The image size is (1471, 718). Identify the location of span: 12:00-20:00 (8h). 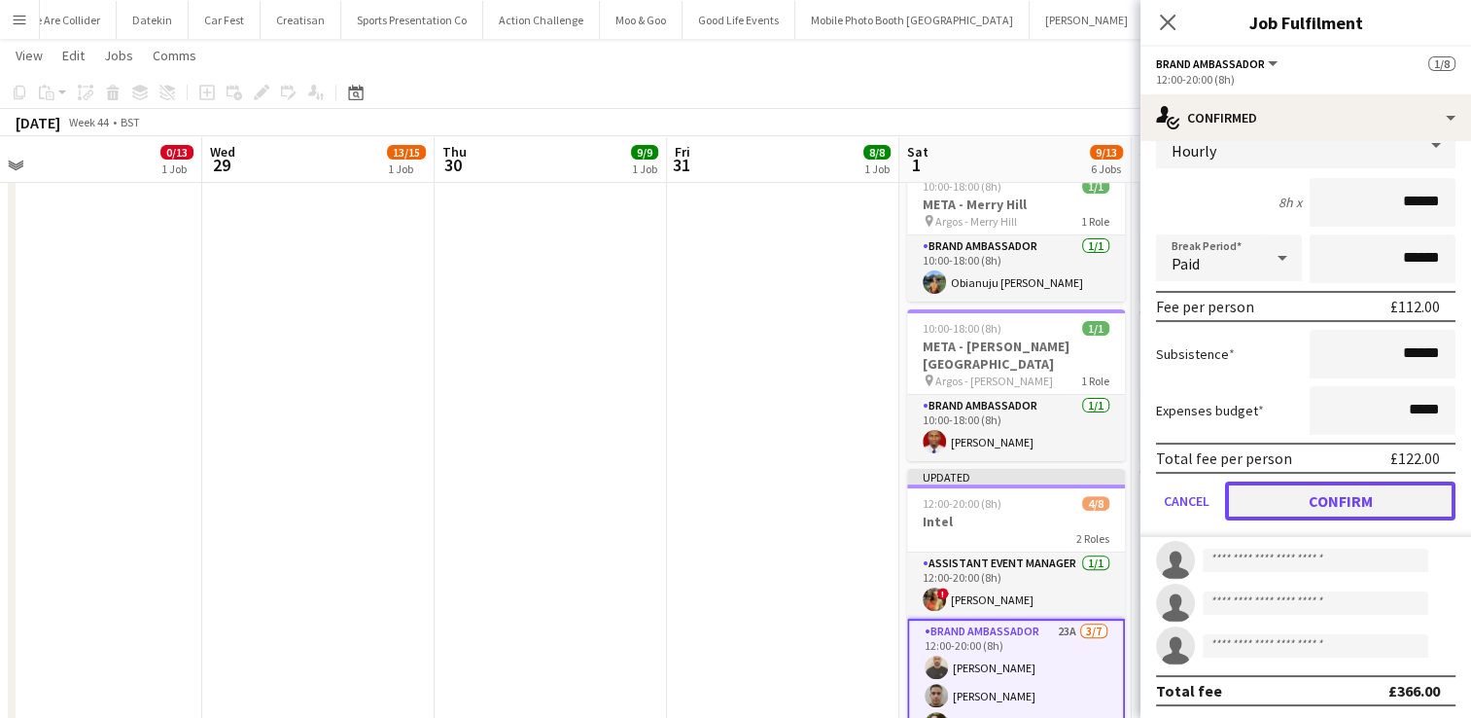
(962, 503).